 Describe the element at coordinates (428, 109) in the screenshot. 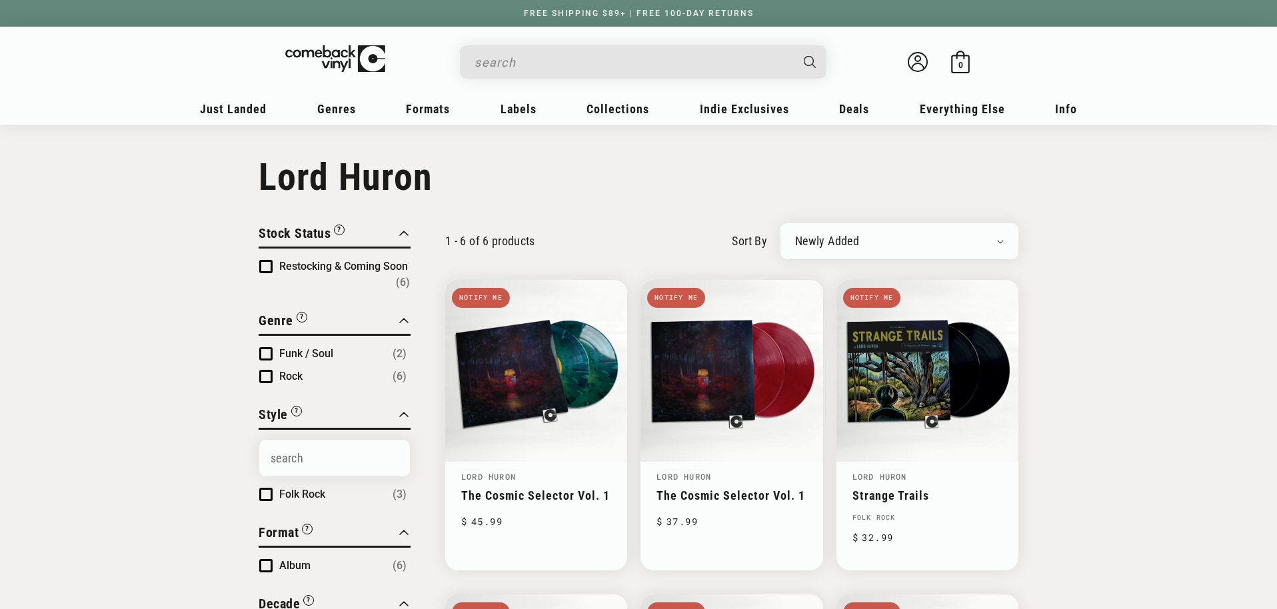

I see `span: Formats` at that location.